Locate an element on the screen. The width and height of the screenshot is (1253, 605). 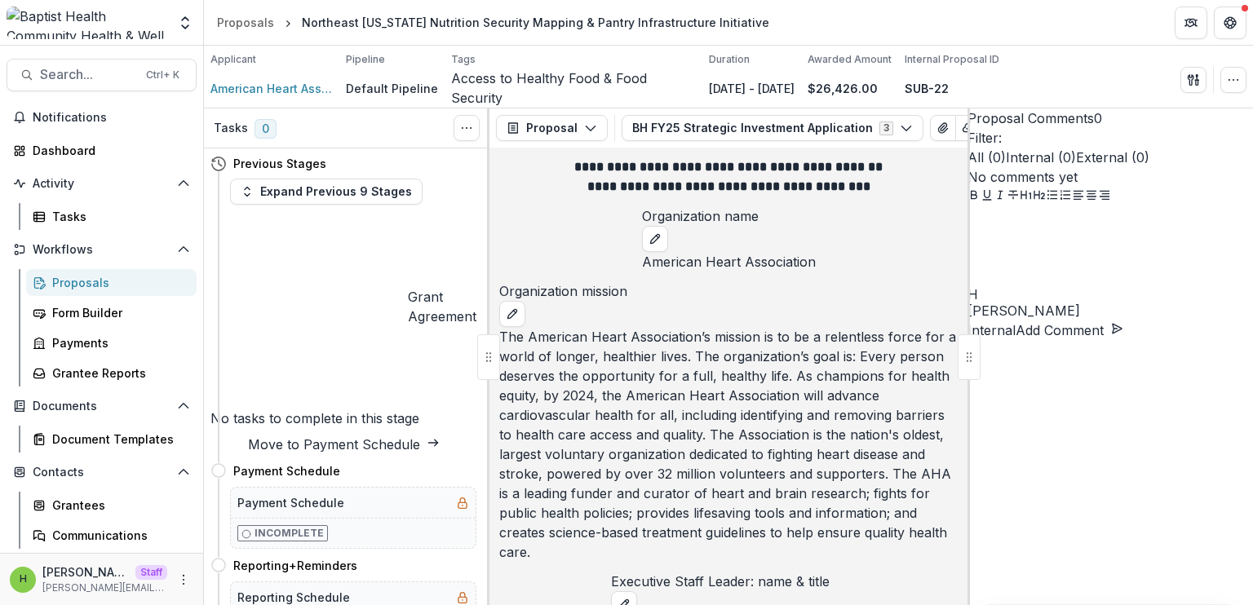
button: Proposal Comments is located at coordinates (1035, 118).